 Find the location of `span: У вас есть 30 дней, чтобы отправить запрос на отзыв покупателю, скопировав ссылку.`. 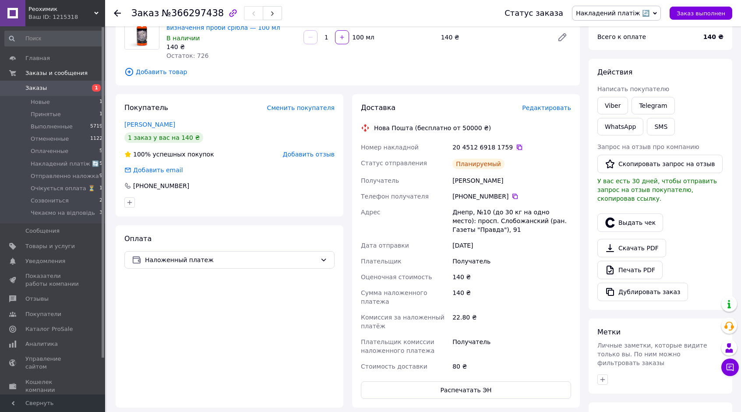

span: У вас есть 30 дней, чтобы отправить запрос на отзыв покупателю, скопировав ссылку. is located at coordinates (657, 190).